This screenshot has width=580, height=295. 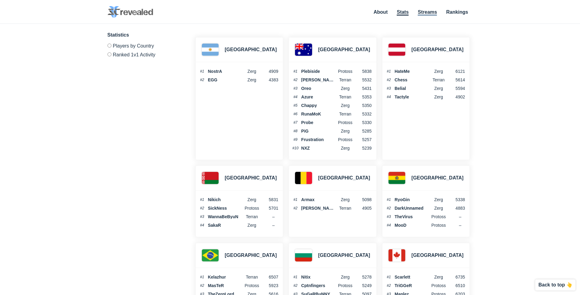 What do you see at coordinates (225, 208) in the screenshot?
I see `span: SickNess` at bounding box center [225, 208].